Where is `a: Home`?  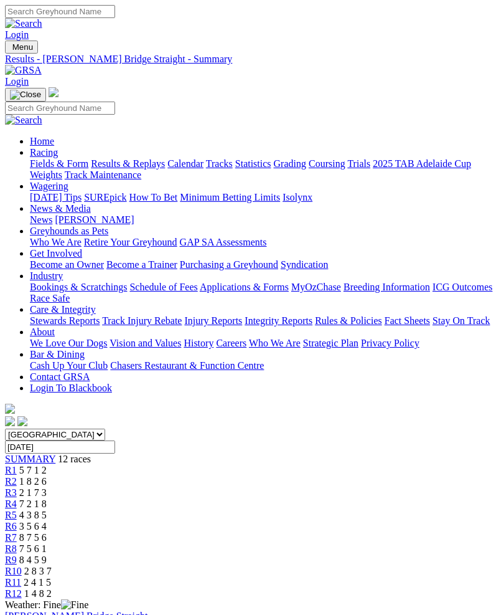 a: Home is located at coordinates (42, 141).